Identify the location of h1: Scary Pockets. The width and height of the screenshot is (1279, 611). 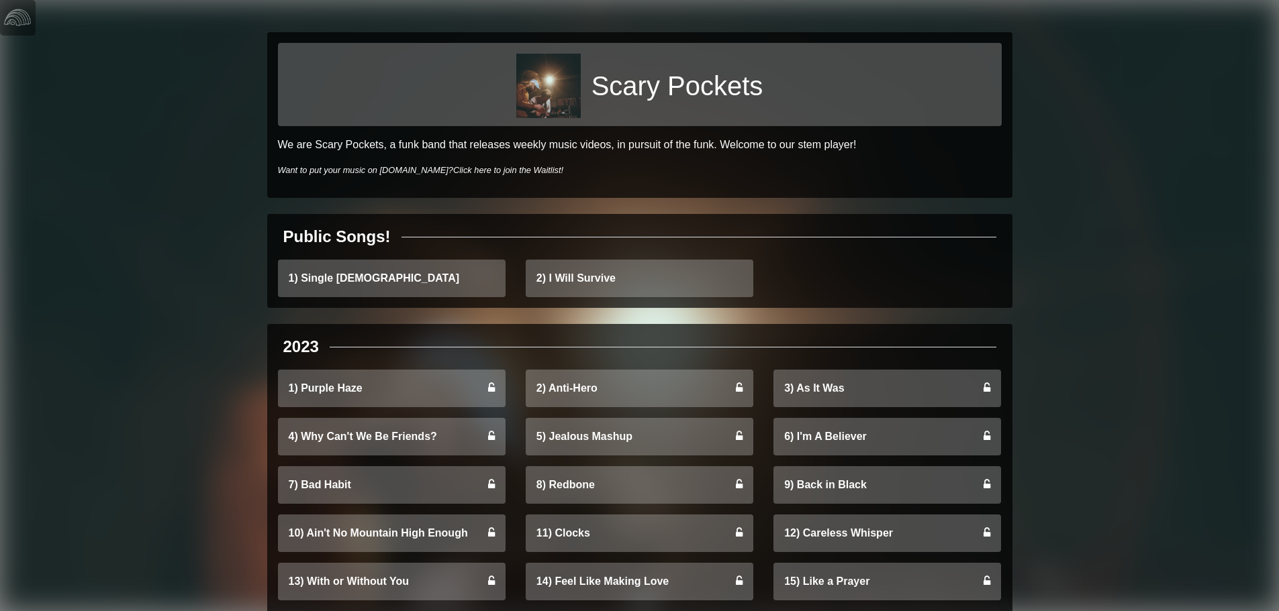
(677, 86).